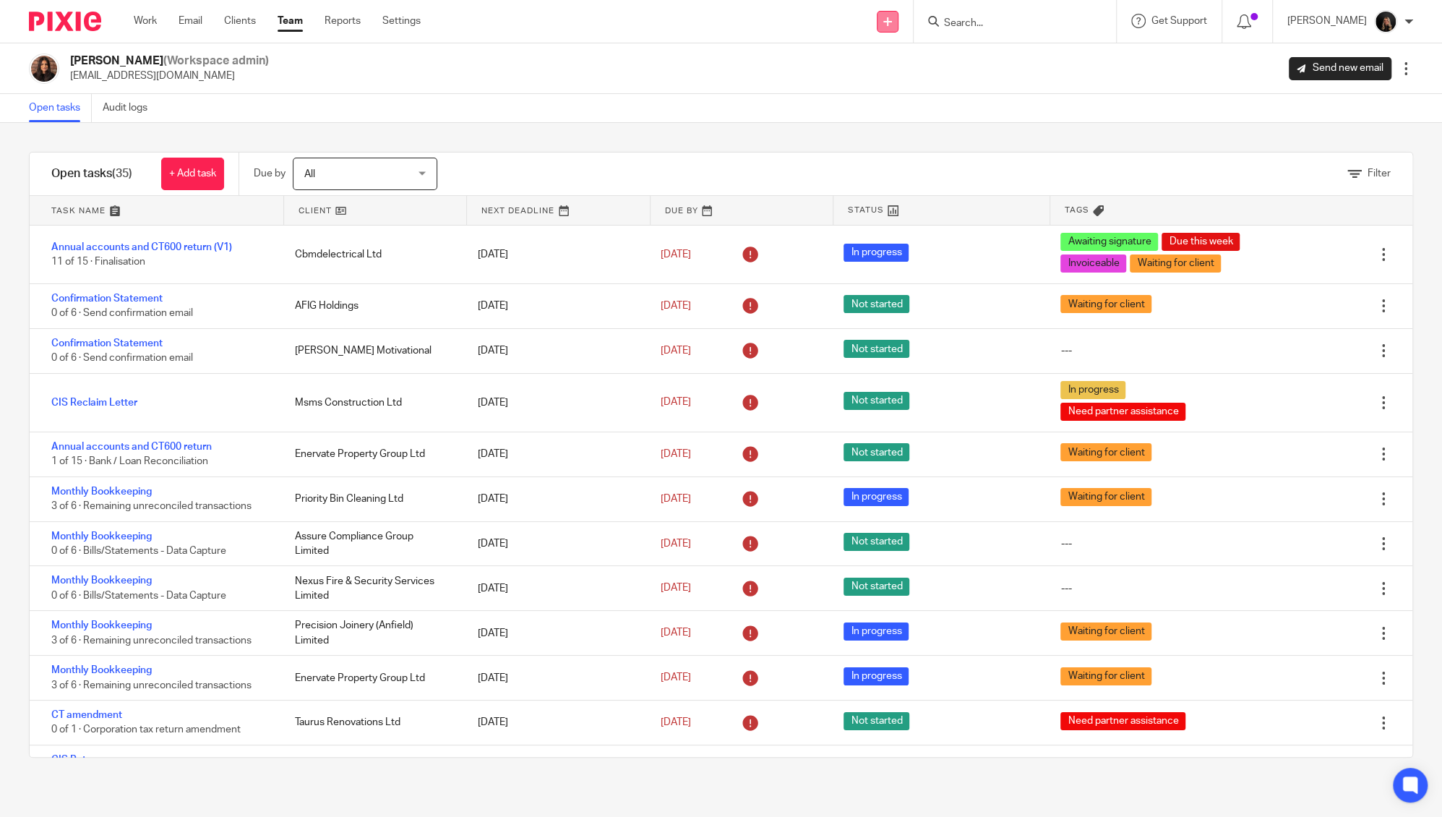 This screenshot has height=817, width=1442. What do you see at coordinates (371, 543) in the screenshot?
I see `div: Assure Compliance Group Limited` at bounding box center [371, 543].